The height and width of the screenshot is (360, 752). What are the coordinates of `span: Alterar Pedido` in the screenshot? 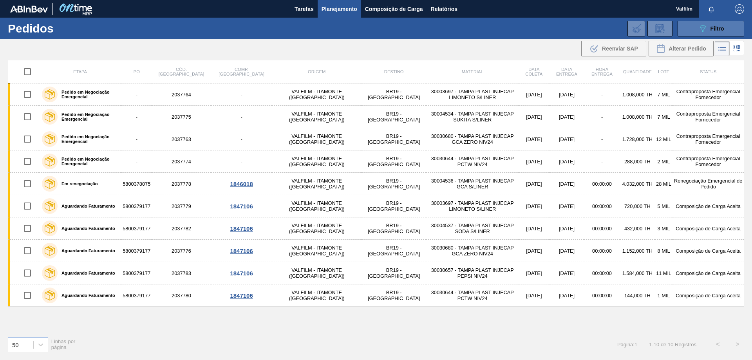 It's located at (687, 49).